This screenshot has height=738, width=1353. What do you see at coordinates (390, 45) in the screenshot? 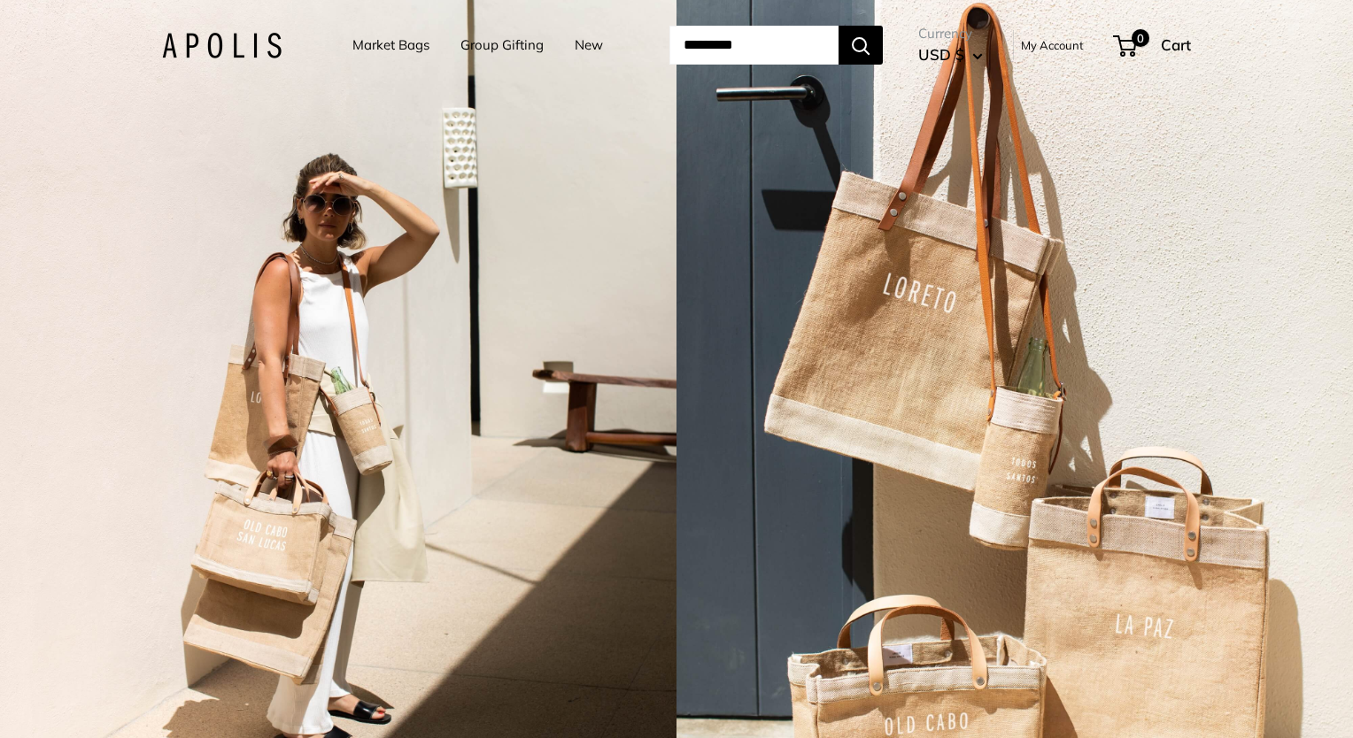
I see `a: Market Bags` at bounding box center [390, 45].